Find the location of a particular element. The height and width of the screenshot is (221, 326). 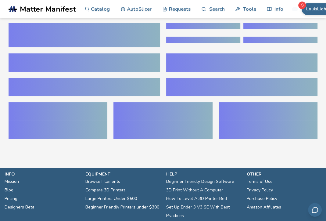

a: Large Printers Under $500 is located at coordinates (111, 199).